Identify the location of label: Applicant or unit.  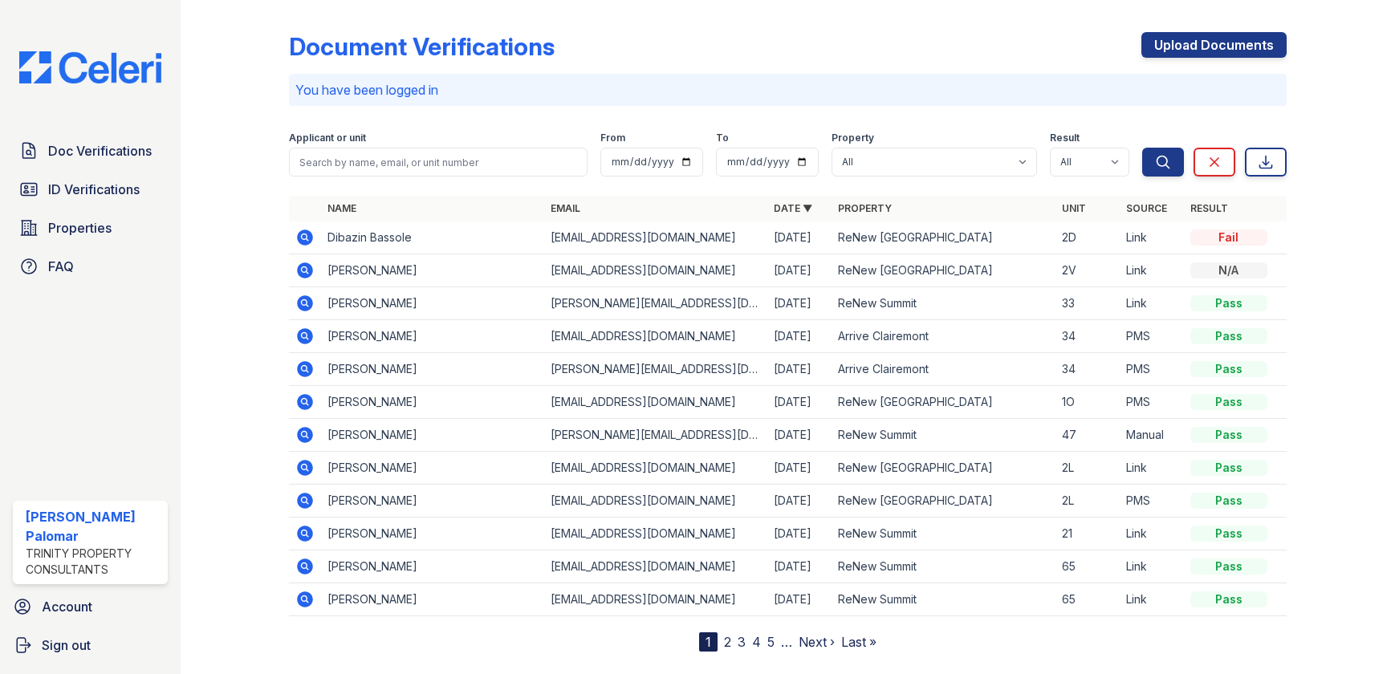
(327, 138).